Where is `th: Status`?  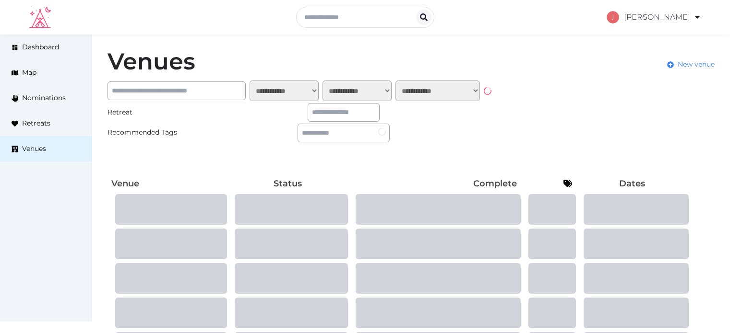 th: Status is located at coordinates (287, 184).